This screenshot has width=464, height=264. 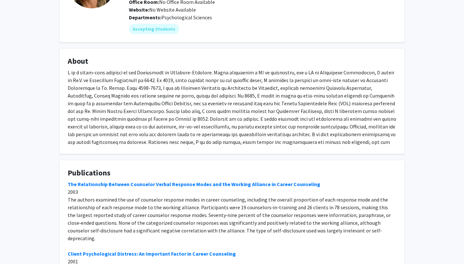 I want to click on h4: About, so click(x=232, y=61).